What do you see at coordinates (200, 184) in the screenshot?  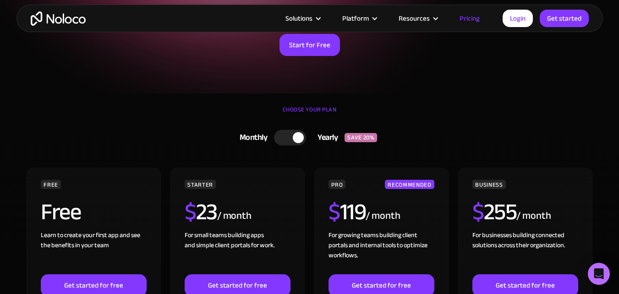 I see `div: STARTER` at bounding box center [200, 184].